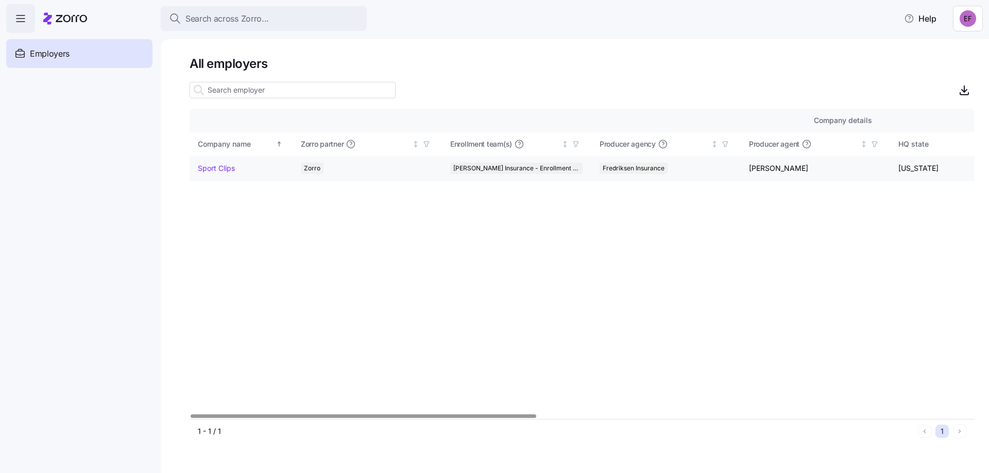 The image size is (989, 473). Describe the element at coordinates (517, 144) in the screenshot. I see `th: Enrollment team(s)Not sorted` at that location.